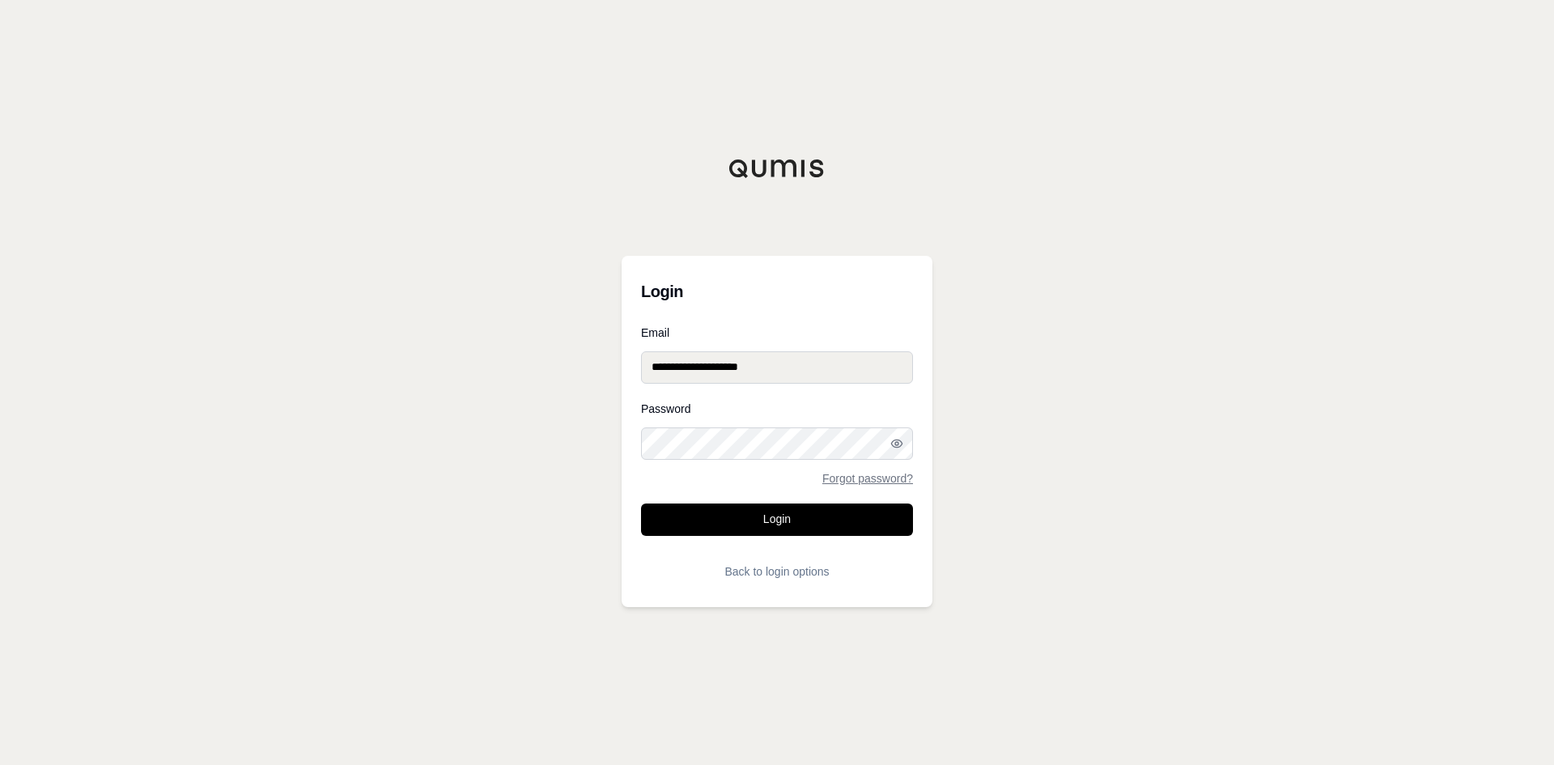 The image size is (1554, 765). I want to click on label: Email, so click(777, 333).